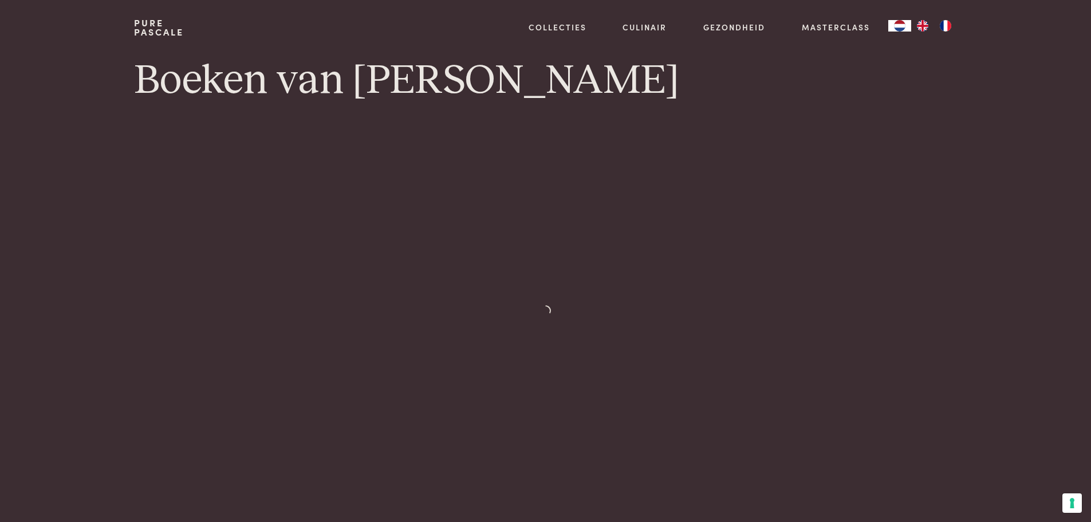  Describe the element at coordinates (644, 27) in the screenshot. I see `a: Culinair` at that location.